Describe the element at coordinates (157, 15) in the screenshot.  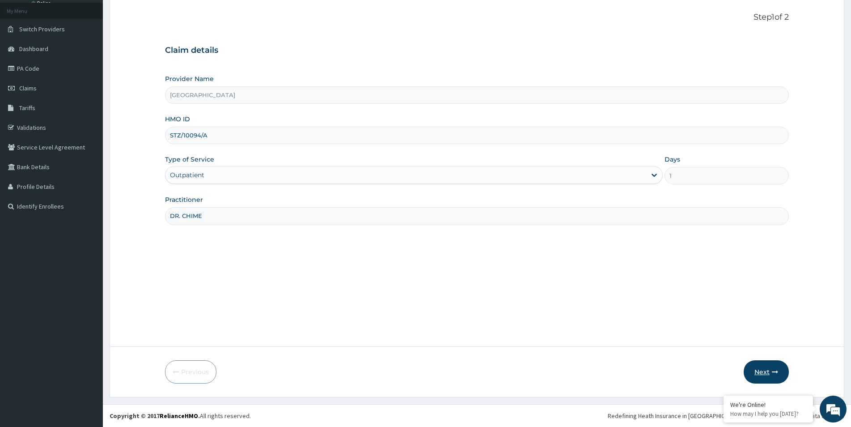
I see `div: Minimize live chat window` at that location.